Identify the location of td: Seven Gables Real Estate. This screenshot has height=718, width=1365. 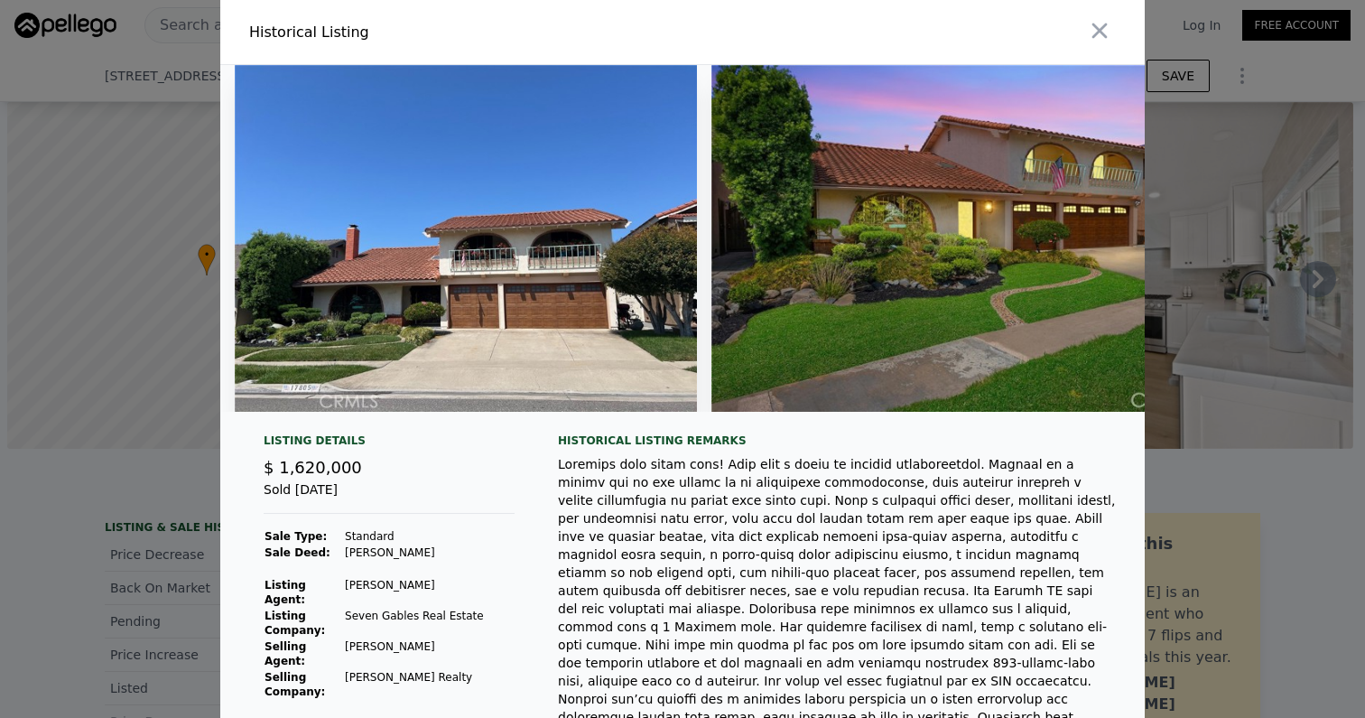
(429, 623).